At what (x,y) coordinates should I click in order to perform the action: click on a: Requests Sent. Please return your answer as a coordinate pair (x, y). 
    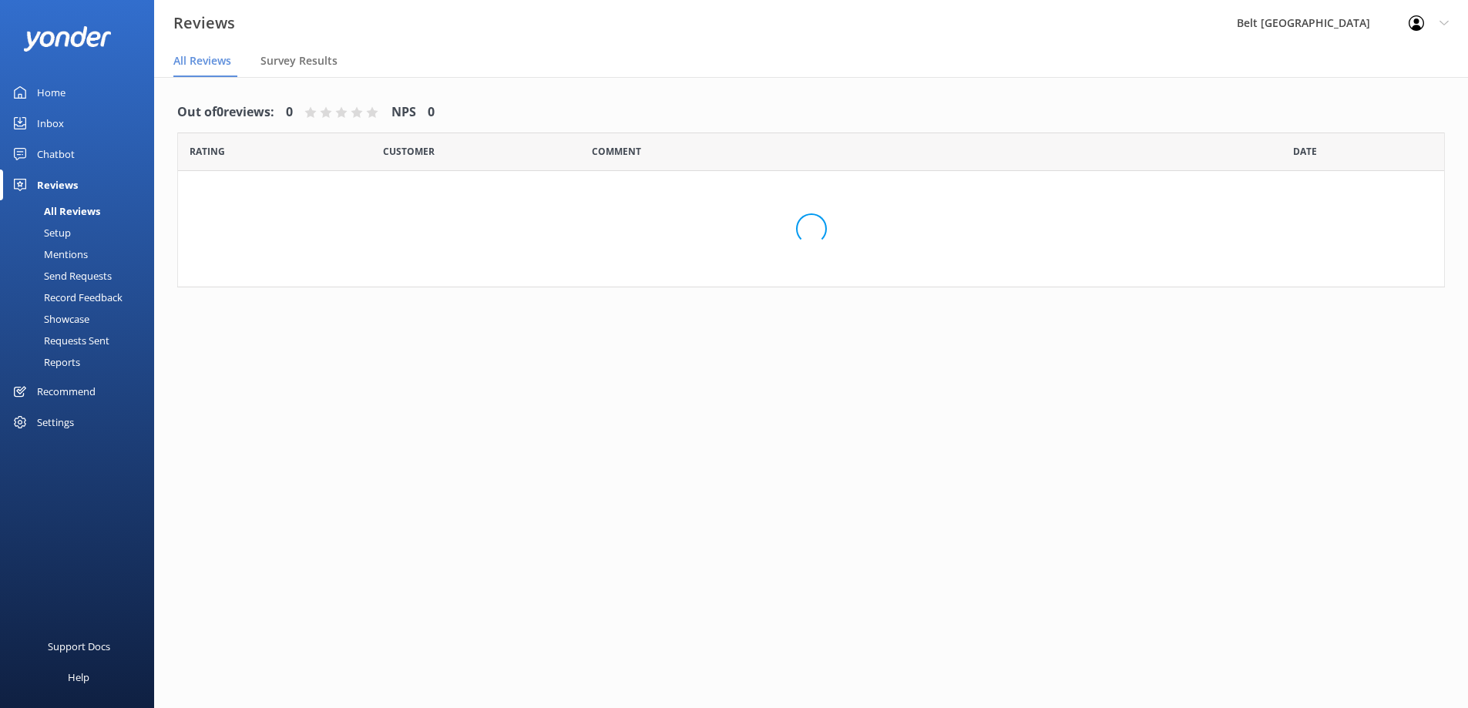
    Looking at the image, I should click on (82, 341).